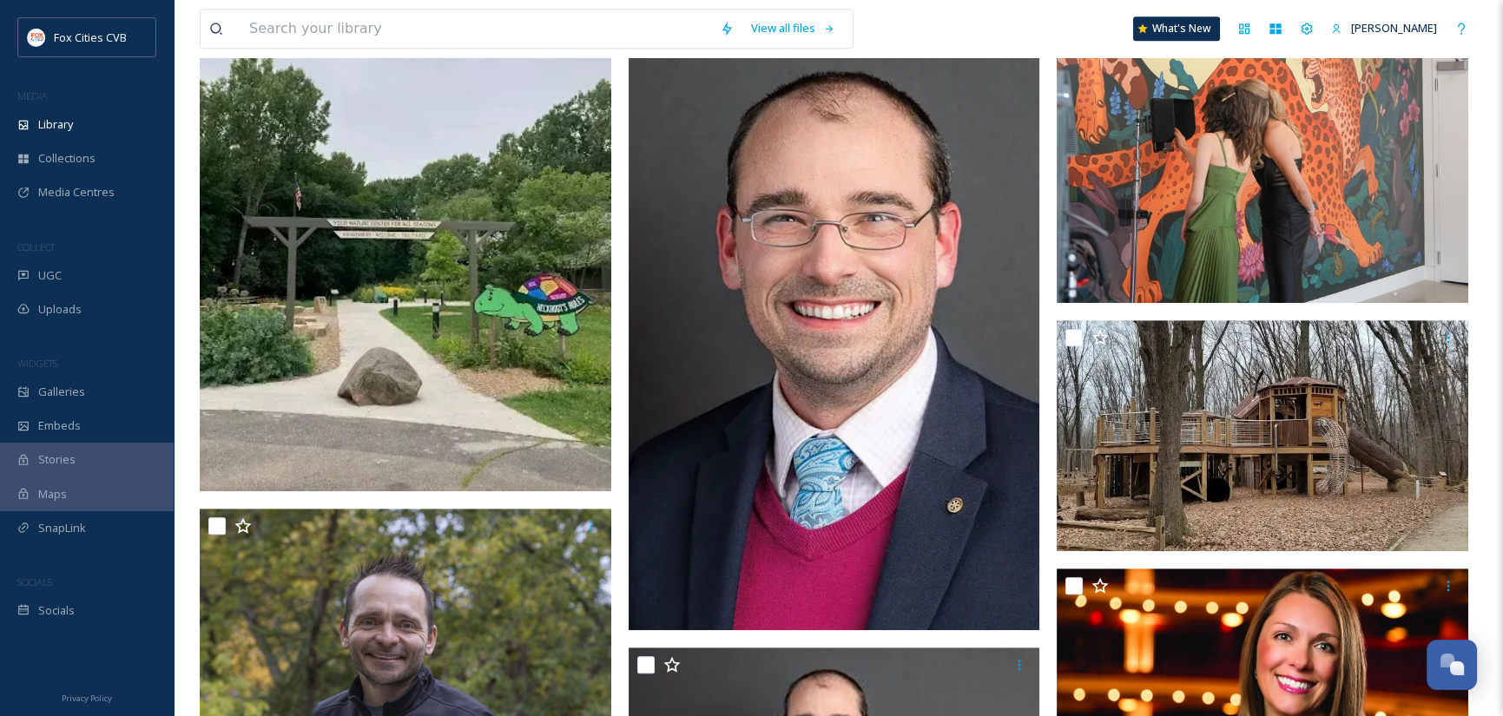 This screenshot has width=1503, height=716. Describe the element at coordinates (87, 698) in the screenshot. I see `span: Privacy Policy` at that location.